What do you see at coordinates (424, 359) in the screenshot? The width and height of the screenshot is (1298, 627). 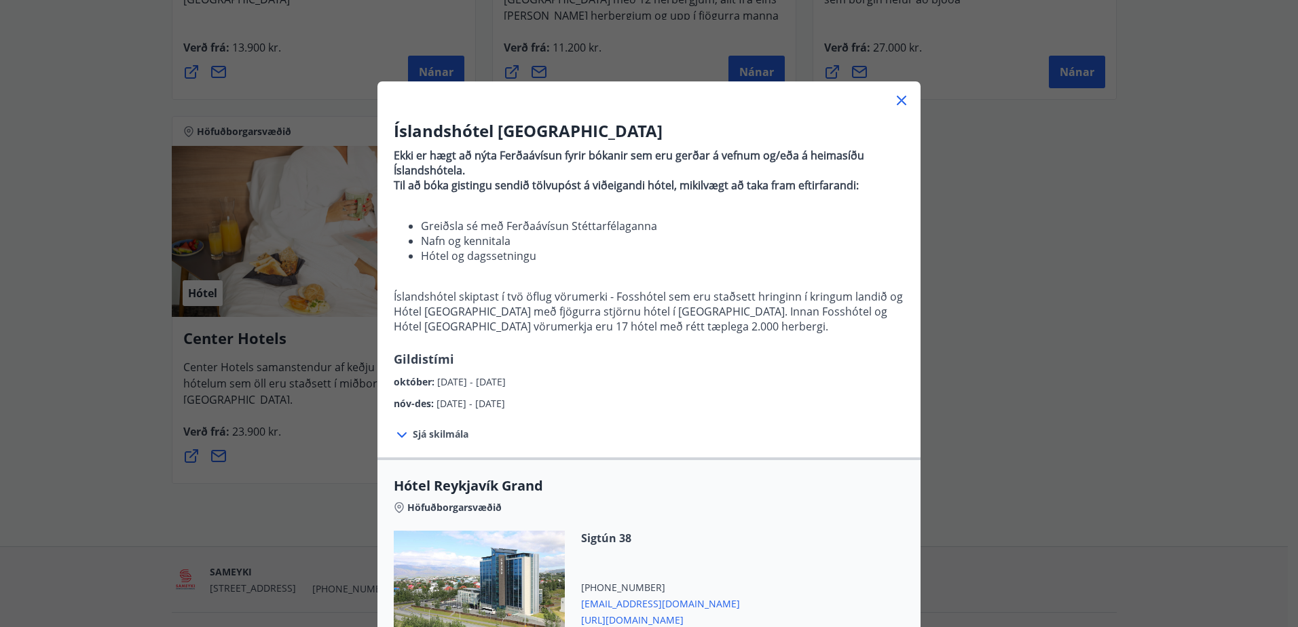 I see `span: Gildistími` at bounding box center [424, 359].